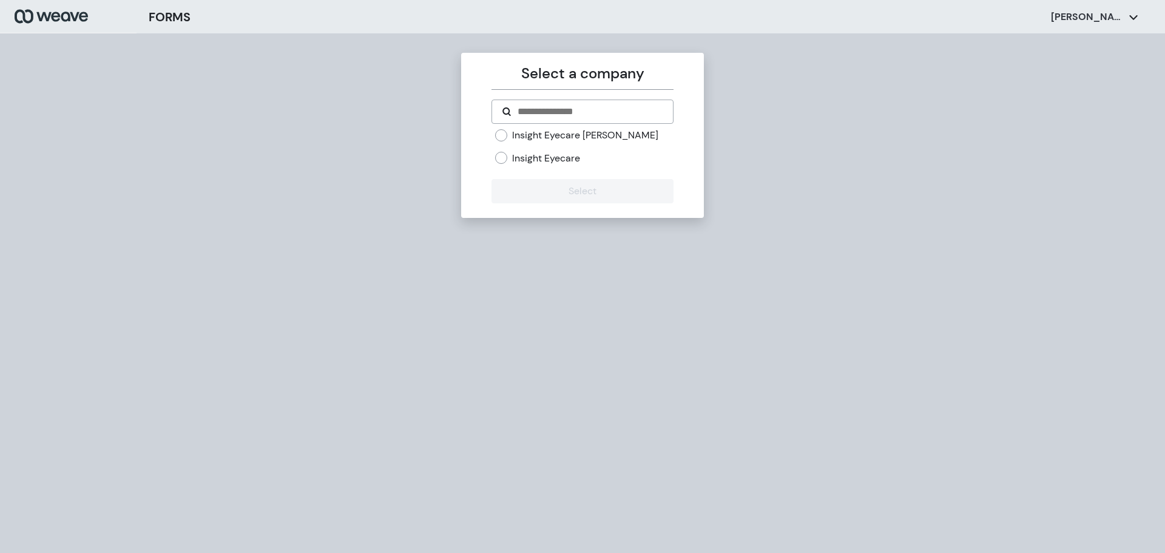 Image resolution: width=1165 pixels, height=553 pixels. What do you see at coordinates (169, 17) in the screenshot?
I see `h3: FORMS` at bounding box center [169, 17].